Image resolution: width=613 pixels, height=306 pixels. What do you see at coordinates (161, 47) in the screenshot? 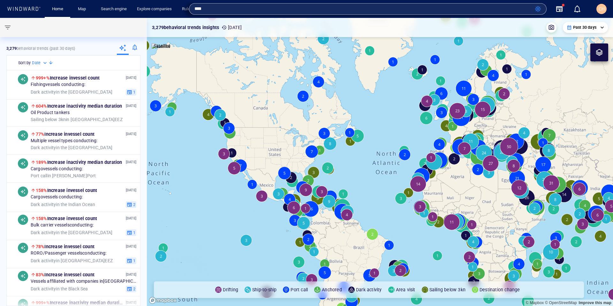
I see `img: satellite` at bounding box center [161, 47].